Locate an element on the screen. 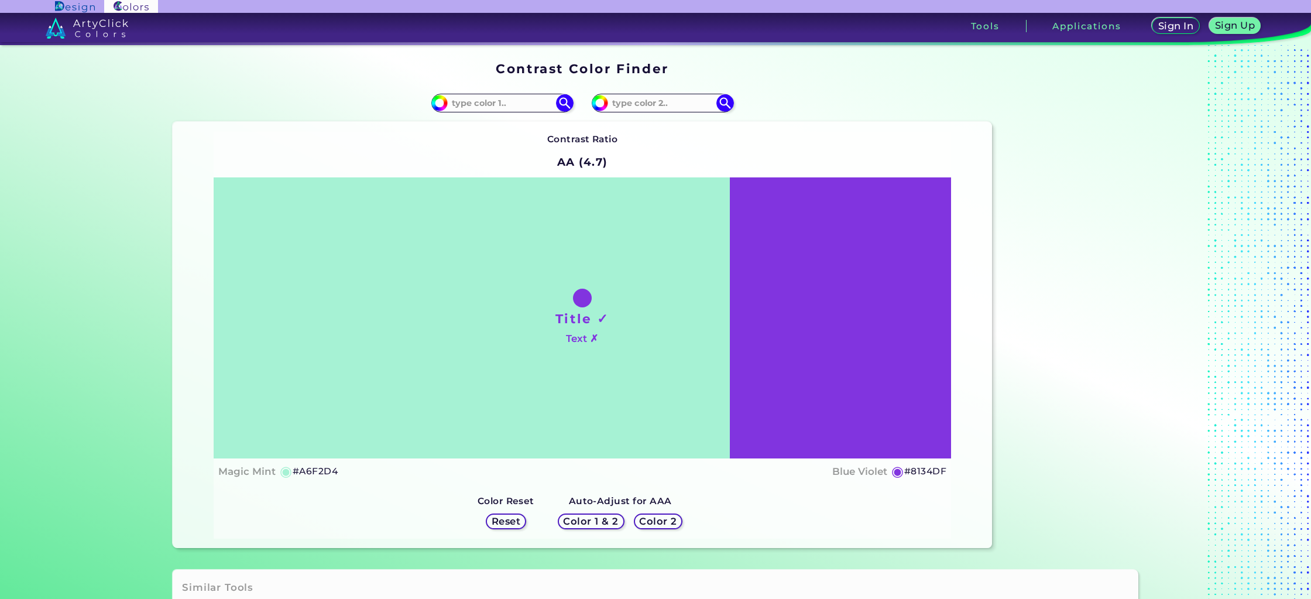 The height and width of the screenshot is (599, 1311). h3: Tools is located at coordinates (985, 26).